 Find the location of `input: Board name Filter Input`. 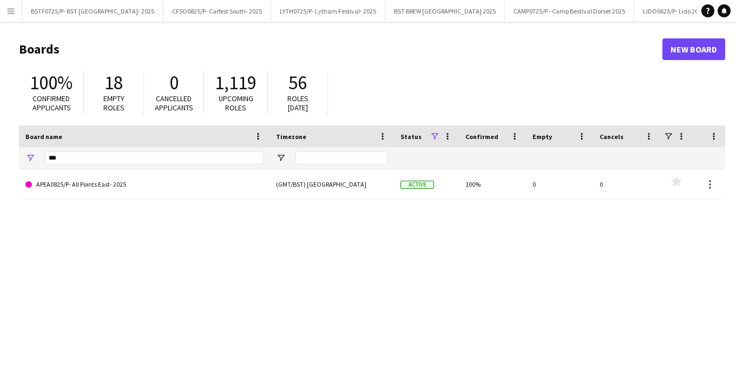

input: Board name Filter Input is located at coordinates (154, 158).